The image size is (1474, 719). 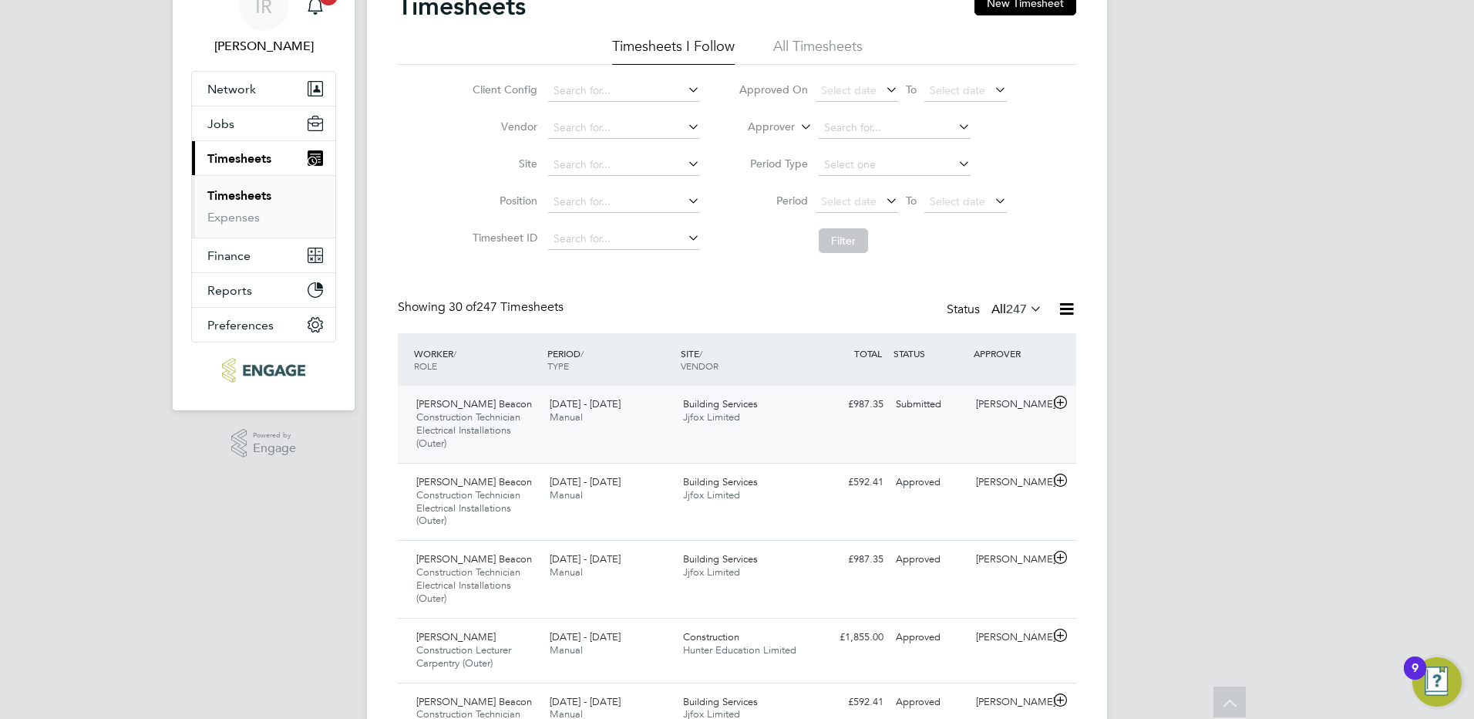 I want to click on label: Site, so click(x=503, y=163).